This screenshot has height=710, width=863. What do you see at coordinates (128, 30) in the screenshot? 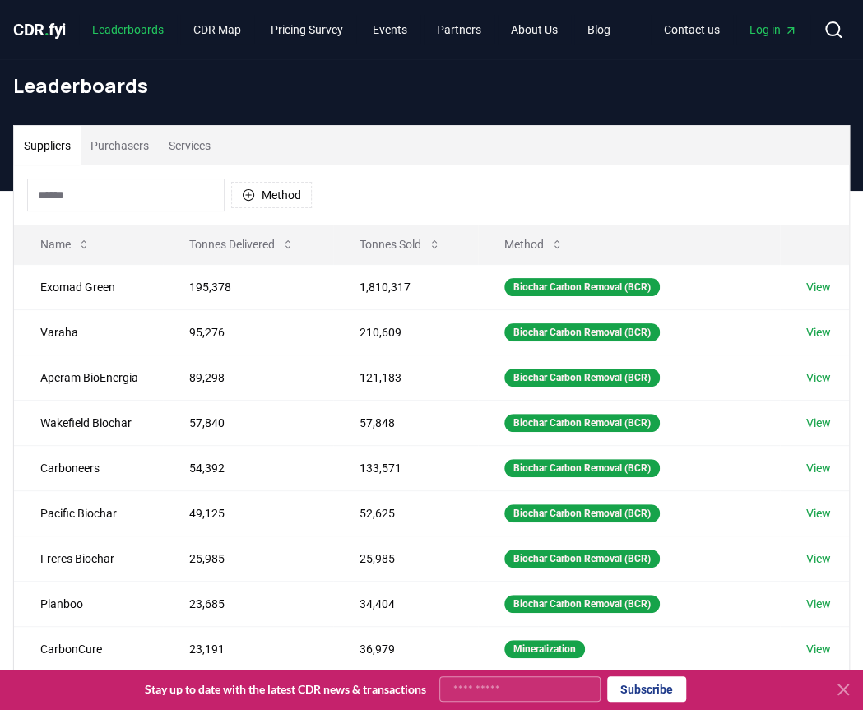
I see `a: Leaderboards` at bounding box center [128, 30].